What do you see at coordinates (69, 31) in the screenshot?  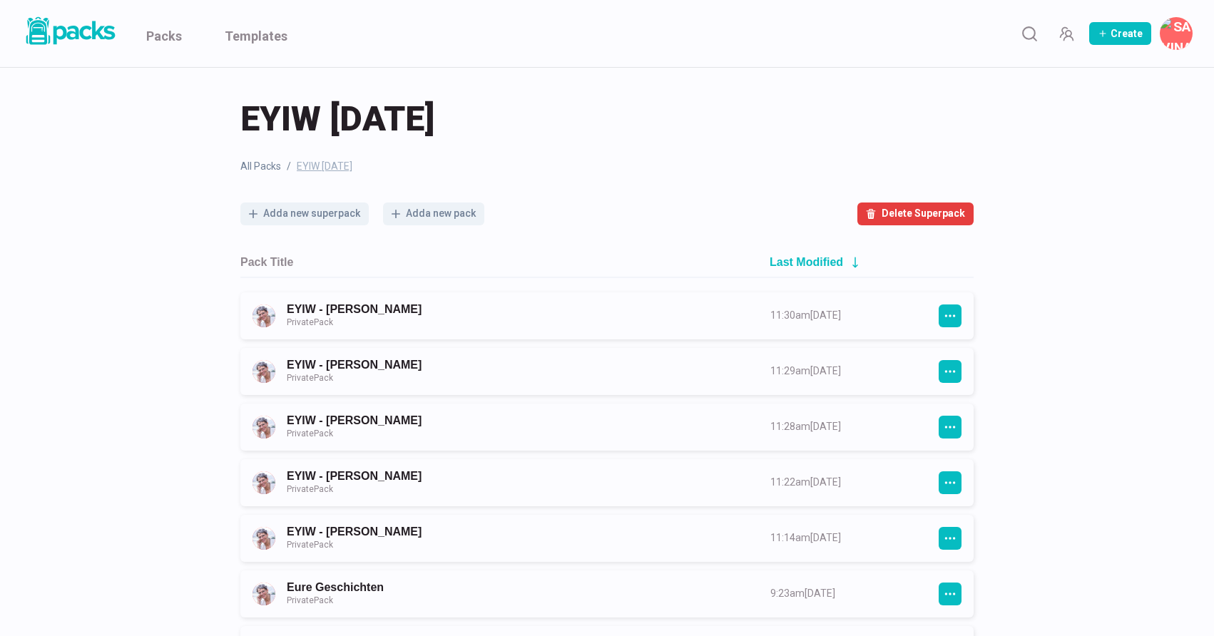 I see `img: Packs logo` at bounding box center [69, 31].